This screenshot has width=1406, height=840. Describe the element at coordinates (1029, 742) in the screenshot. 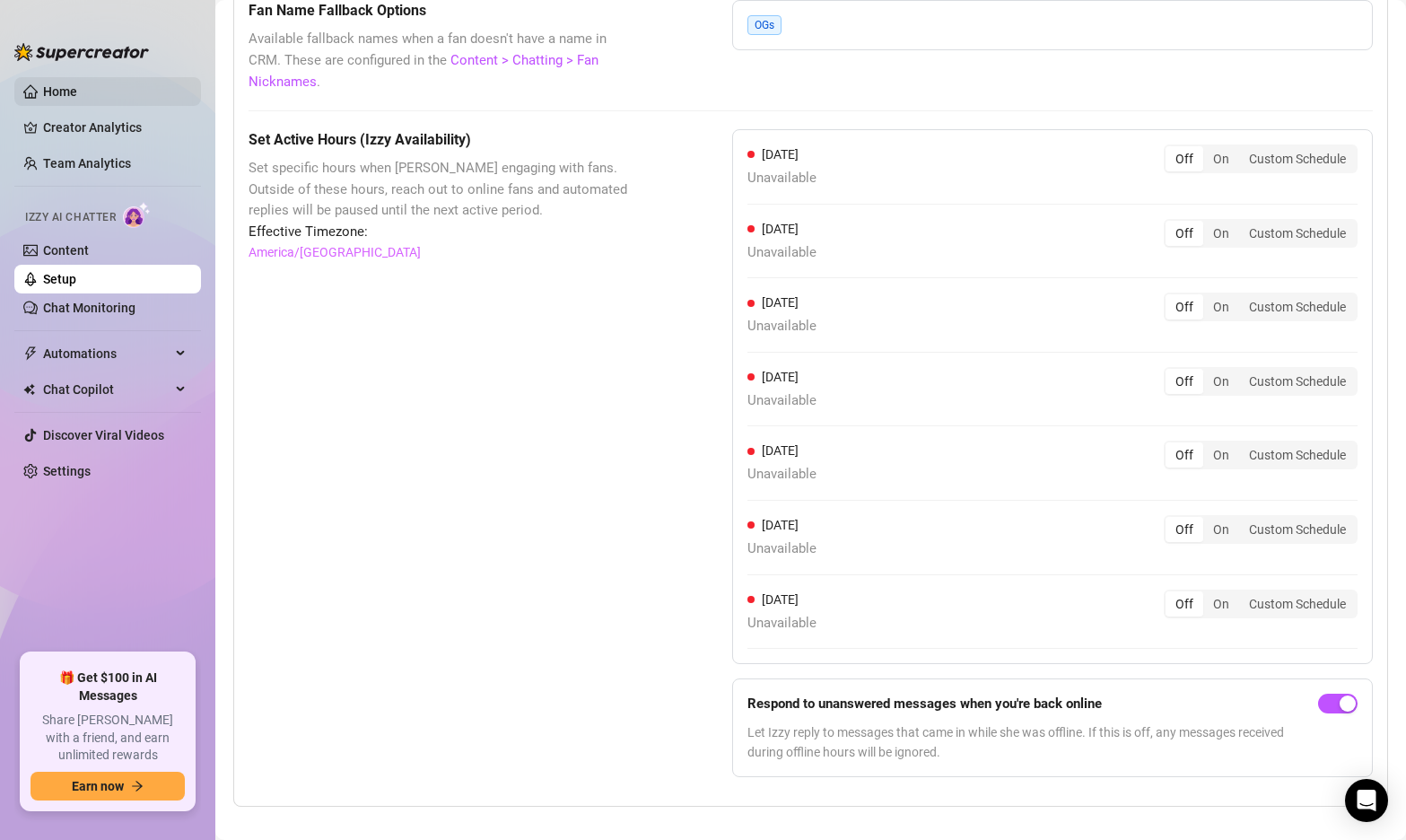

I see `span: Let Izzy reply to messages that came in while she was offline. If this is off, any messages recei...` at that location.